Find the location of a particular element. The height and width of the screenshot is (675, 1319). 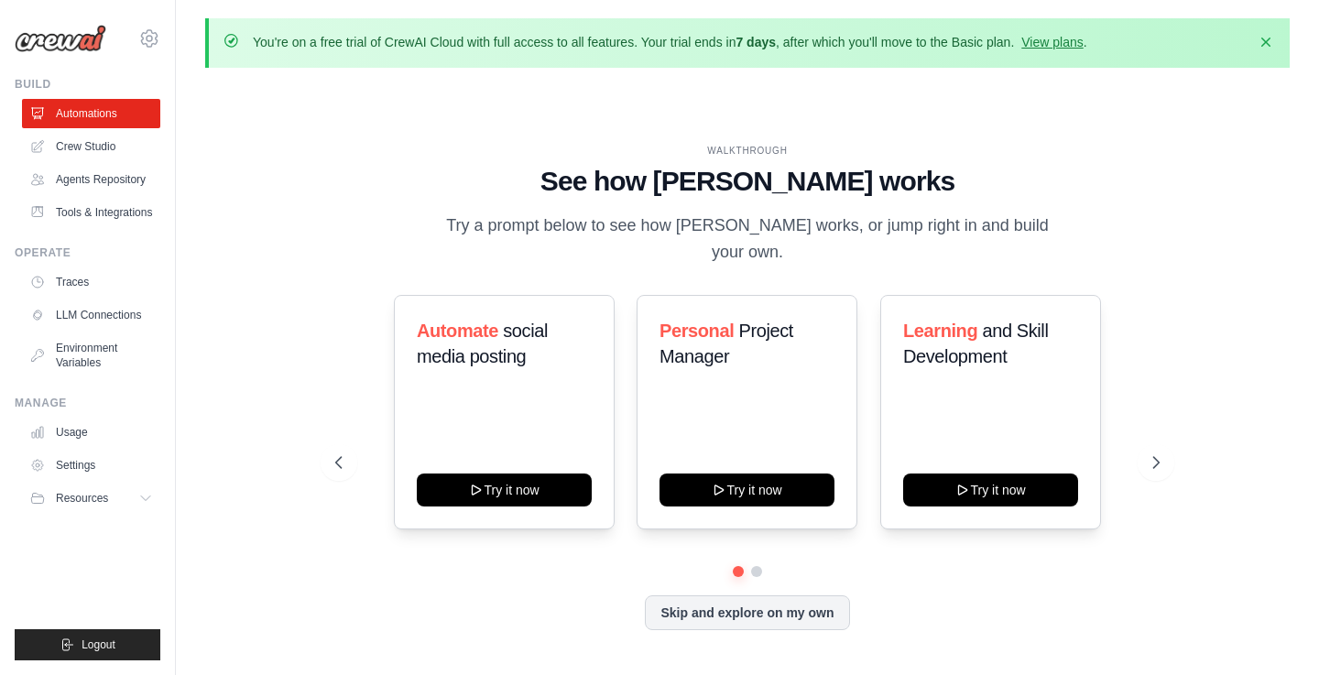

a: Traces is located at coordinates (91, 282).